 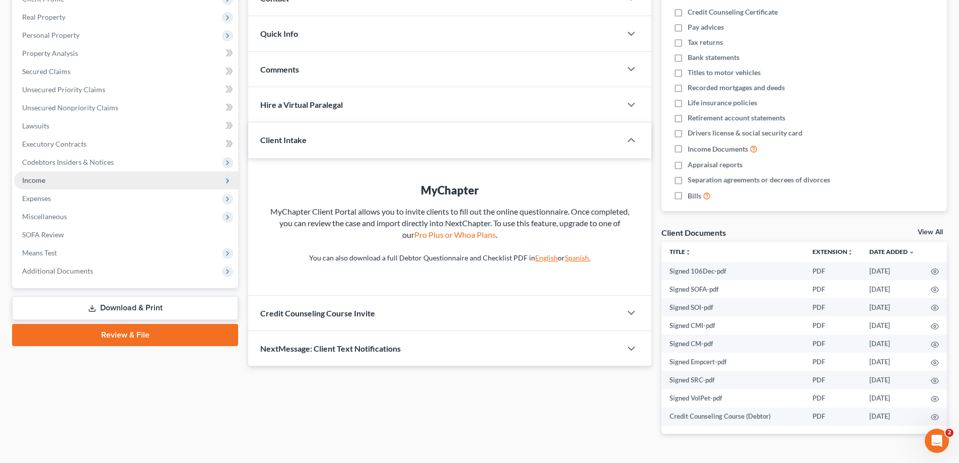 I want to click on a: Titleunfold_more, so click(x=680, y=251).